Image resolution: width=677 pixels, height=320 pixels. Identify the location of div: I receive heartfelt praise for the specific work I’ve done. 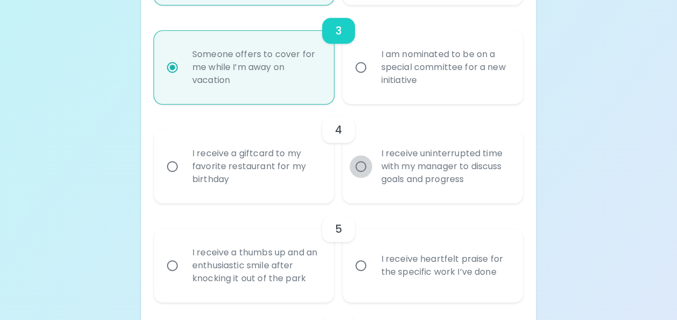
(444, 265).